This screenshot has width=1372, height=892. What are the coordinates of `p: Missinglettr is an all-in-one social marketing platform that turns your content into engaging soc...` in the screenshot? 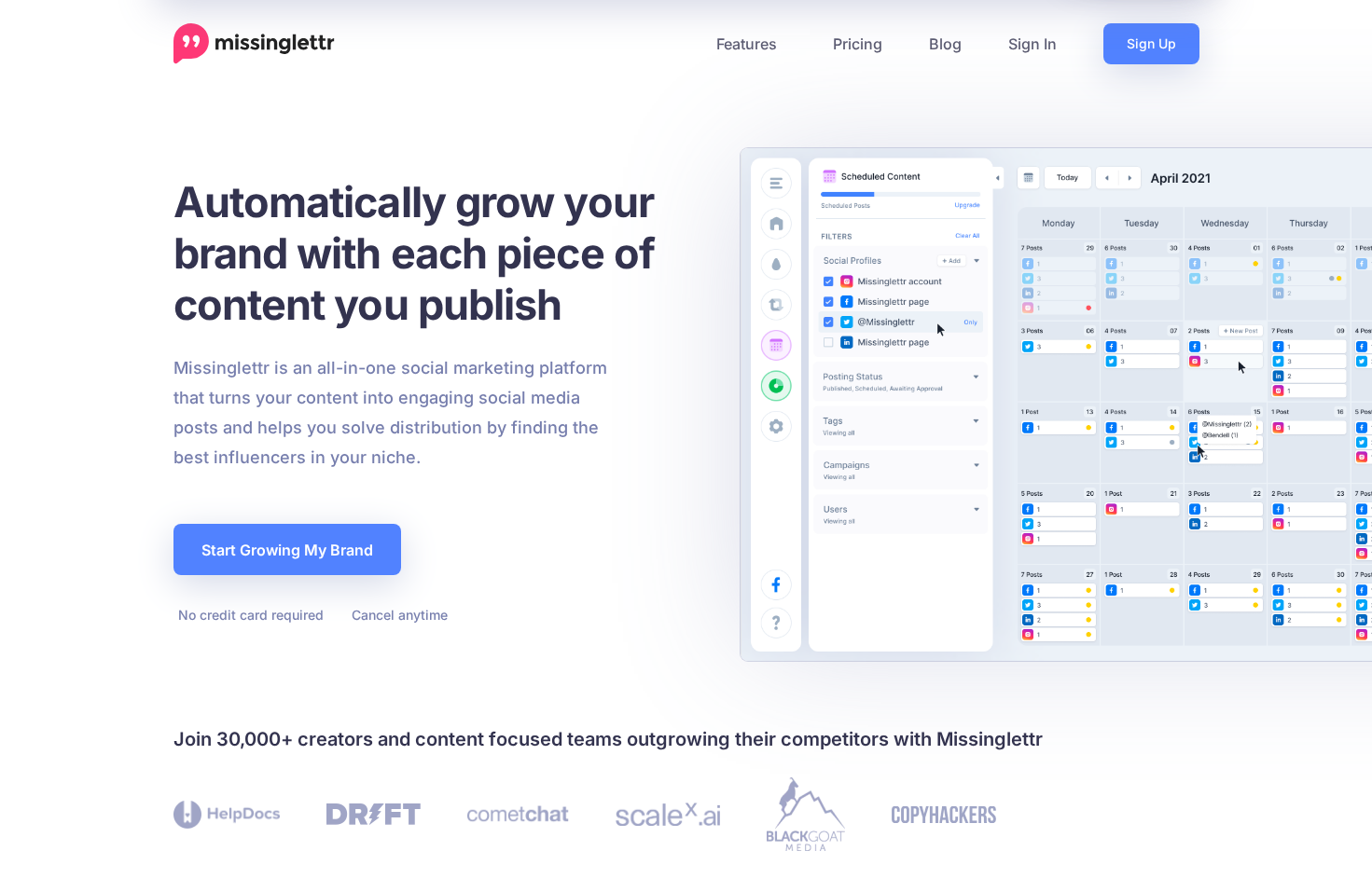 It's located at (391, 413).